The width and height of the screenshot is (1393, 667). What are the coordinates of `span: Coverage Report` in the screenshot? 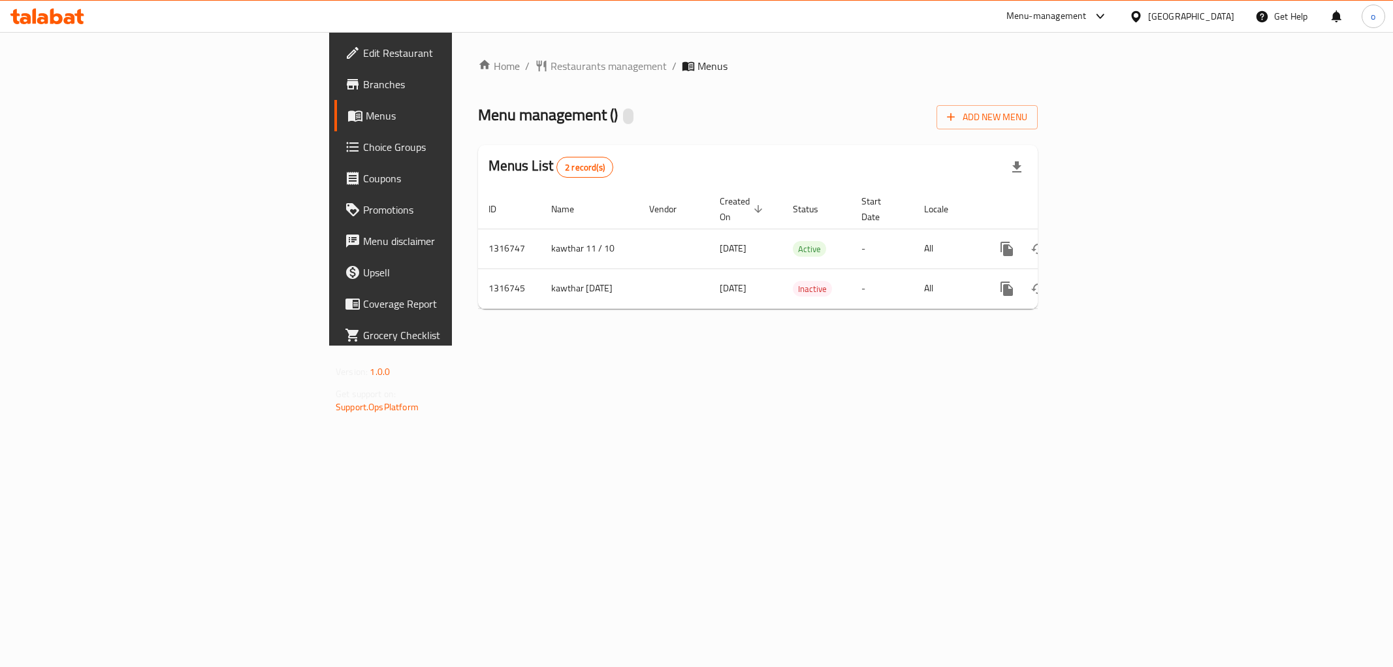 It's located at (457, 304).